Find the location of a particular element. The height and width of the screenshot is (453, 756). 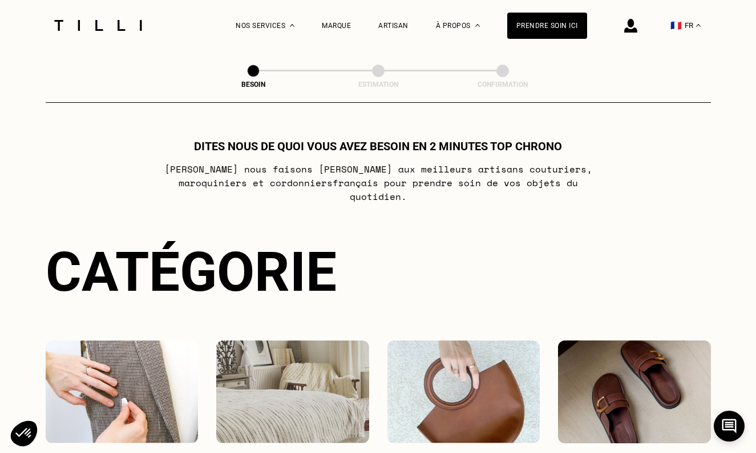

img: menu déroulant is located at coordinates (699, 25).